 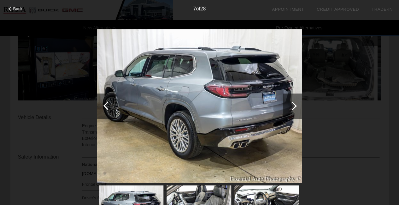 I want to click on img: 75994044dfe1236f2e9c3d4d3e773db2.jpg, so click(x=200, y=106).